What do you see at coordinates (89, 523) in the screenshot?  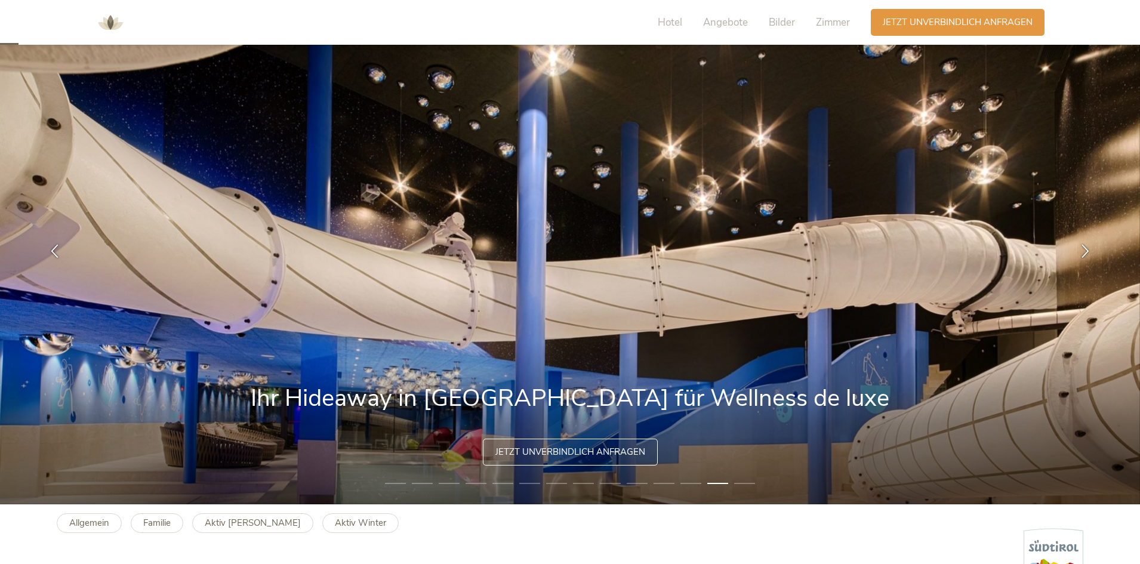 I see `b: Allgemein` at bounding box center [89, 523].